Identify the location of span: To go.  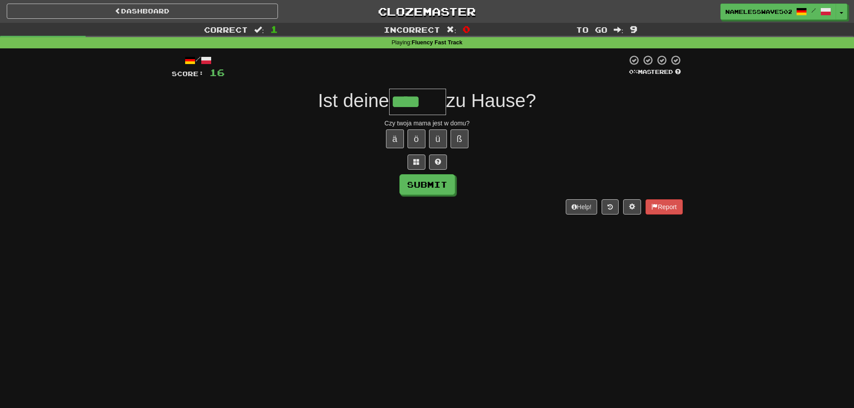
(592, 30).